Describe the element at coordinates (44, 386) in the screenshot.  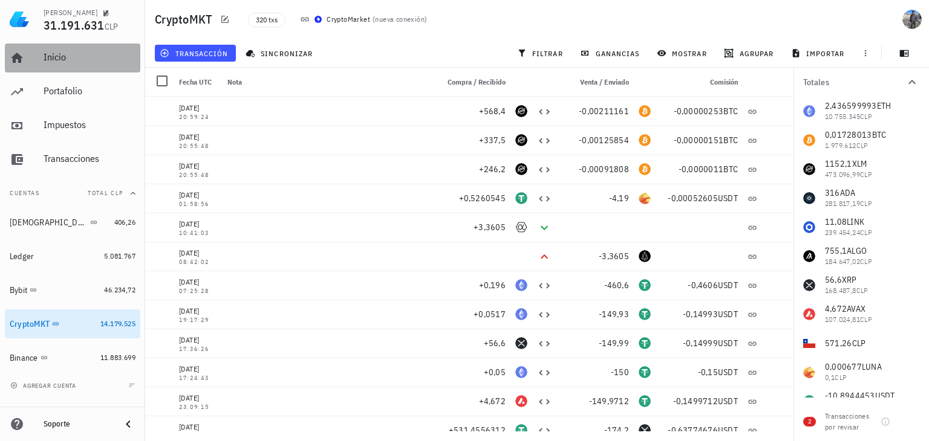
I see `span: agregar cuenta` at that location.